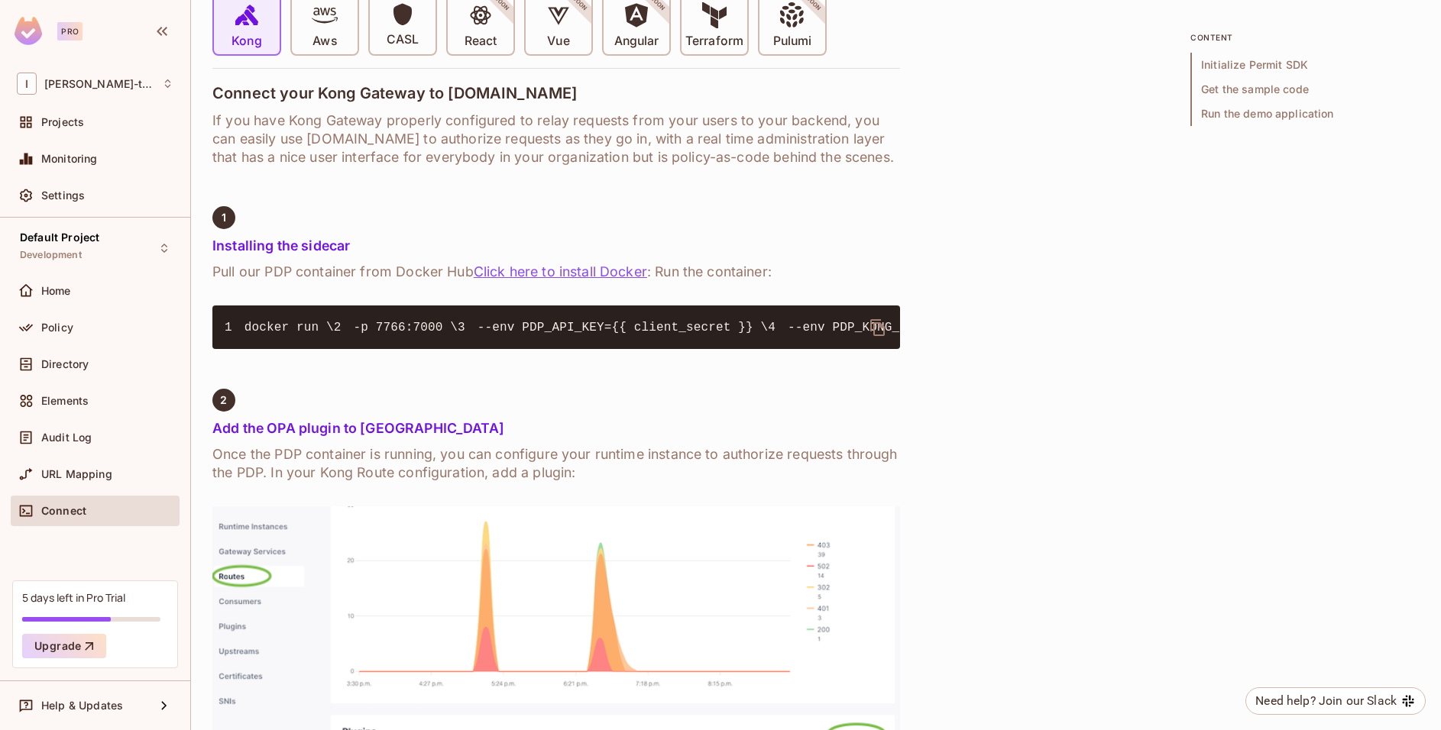 The width and height of the screenshot is (1441, 730). I want to click on span: Audit Log, so click(66, 438).